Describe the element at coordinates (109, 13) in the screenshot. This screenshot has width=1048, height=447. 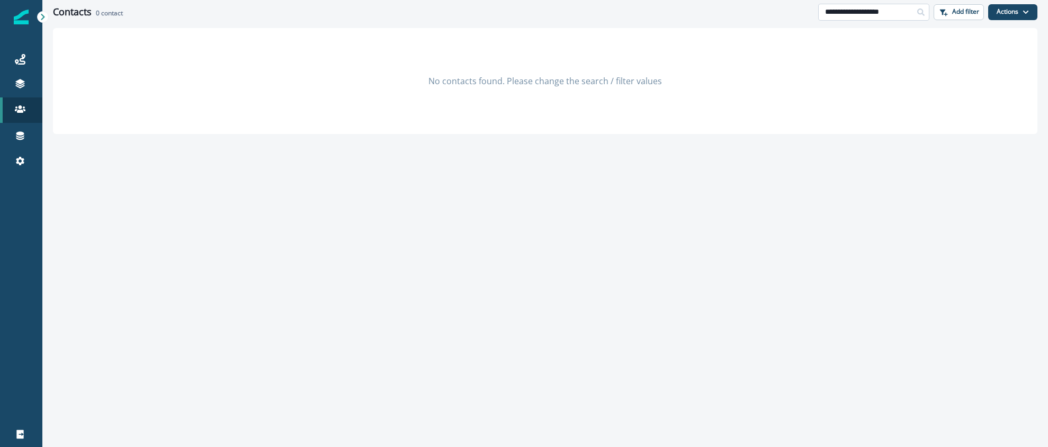
I see `h2: contact` at that location.